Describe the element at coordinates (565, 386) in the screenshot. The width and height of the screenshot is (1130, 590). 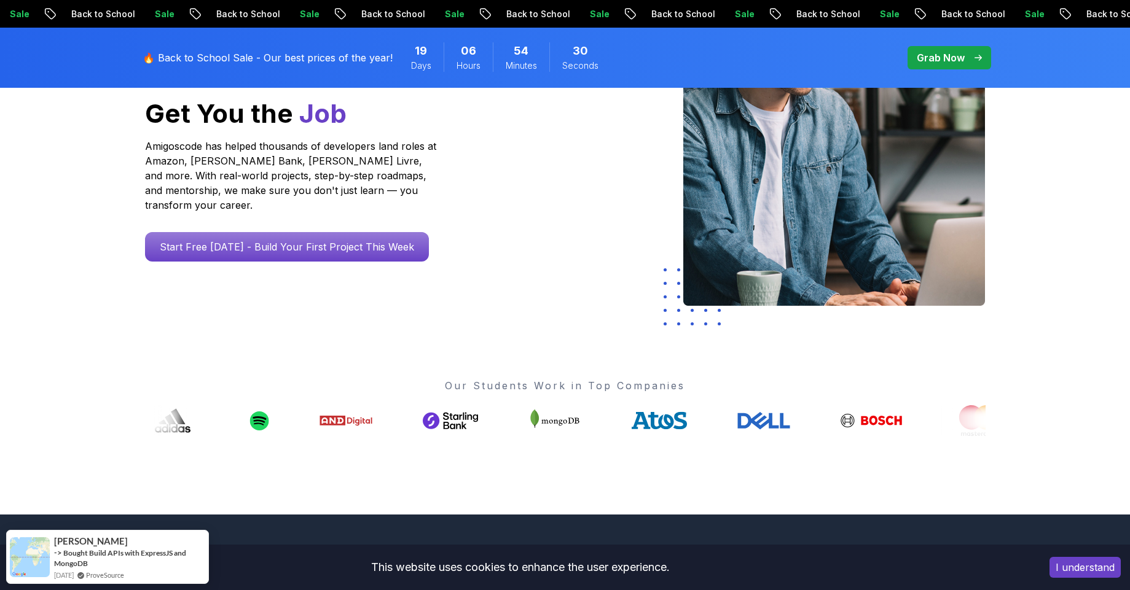
I see `p: Our Students Work in Top Companies` at that location.